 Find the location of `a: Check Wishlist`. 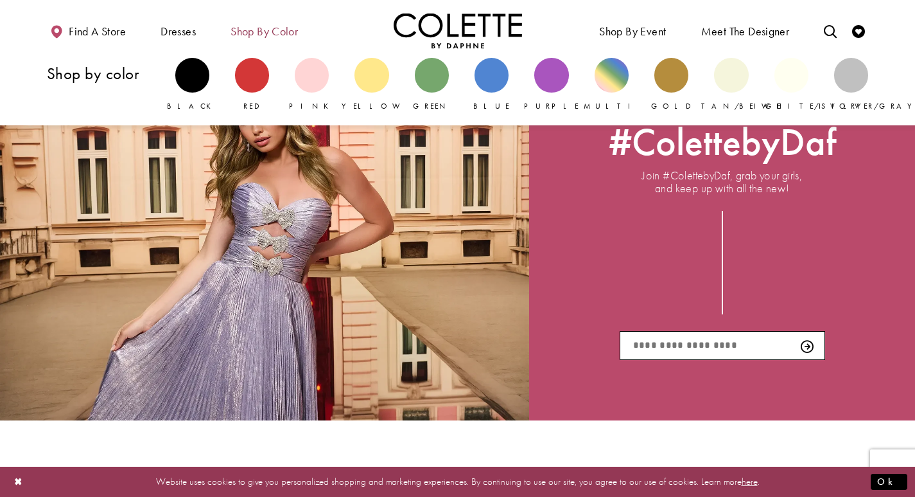

a: Check Wishlist is located at coordinates (859, 30).